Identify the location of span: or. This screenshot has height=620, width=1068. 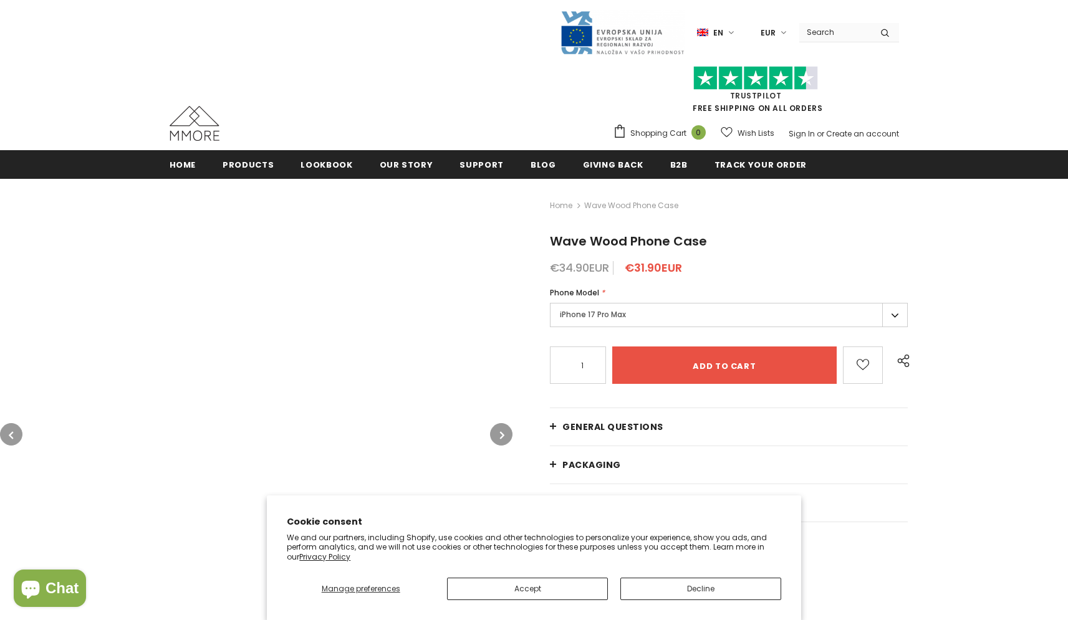
(821, 133).